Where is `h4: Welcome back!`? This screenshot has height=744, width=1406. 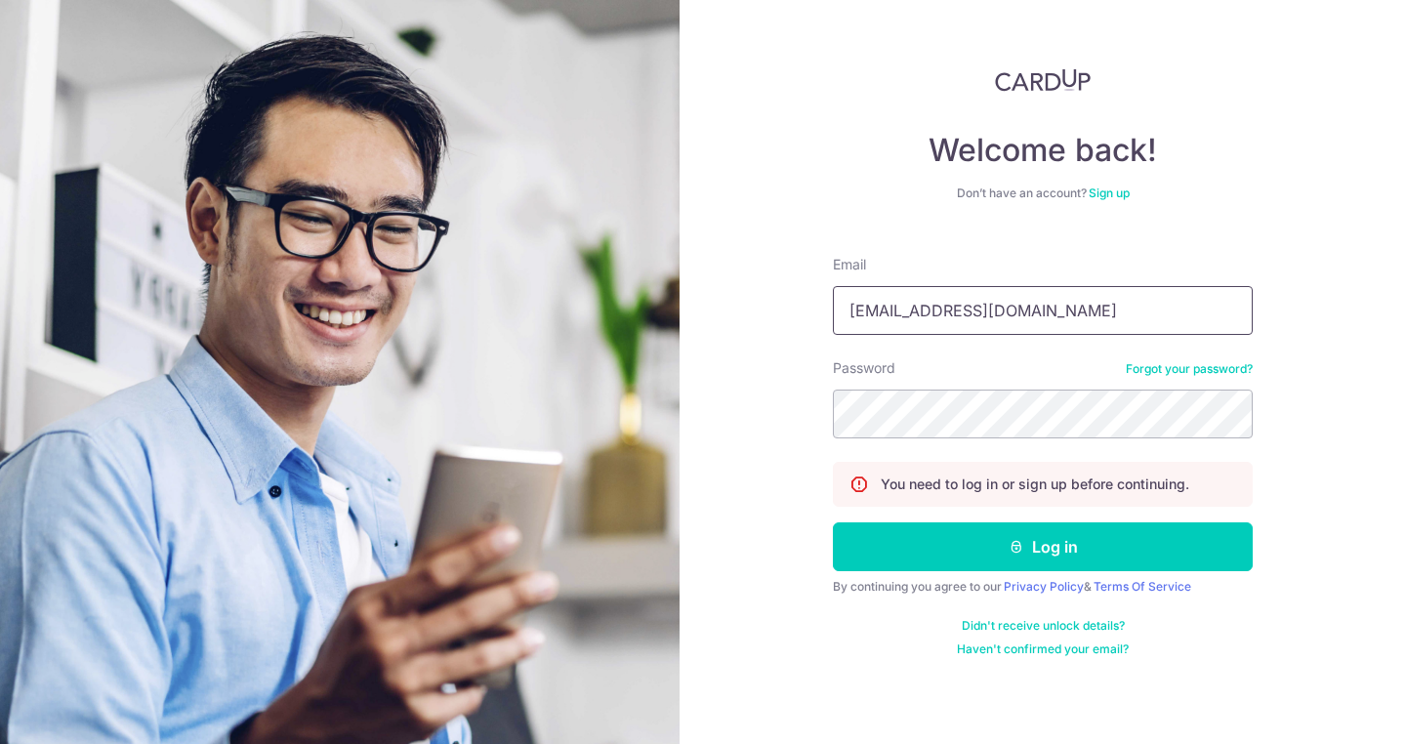 h4: Welcome back! is located at coordinates (1043, 150).